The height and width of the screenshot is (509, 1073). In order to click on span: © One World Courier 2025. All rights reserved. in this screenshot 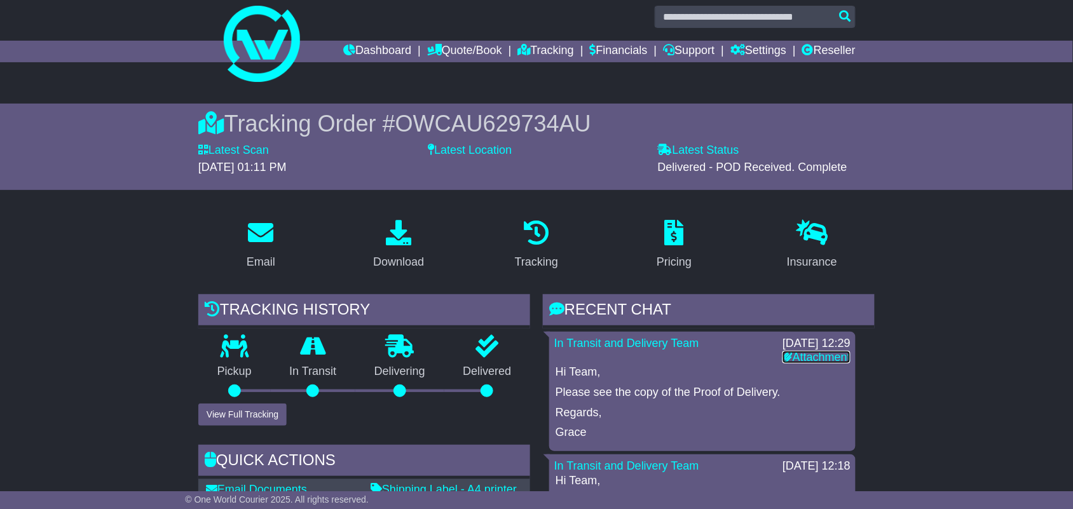, I will do `click(276, 499)`.